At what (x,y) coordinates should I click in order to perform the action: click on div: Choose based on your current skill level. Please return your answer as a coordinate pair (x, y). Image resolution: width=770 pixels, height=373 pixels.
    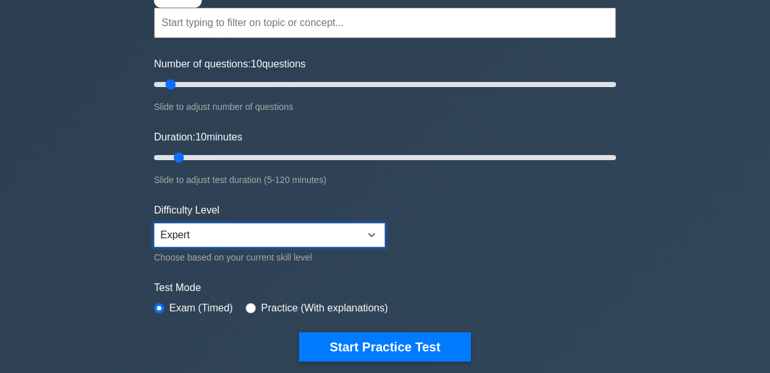
    Looking at the image, I should click on (269, 258).